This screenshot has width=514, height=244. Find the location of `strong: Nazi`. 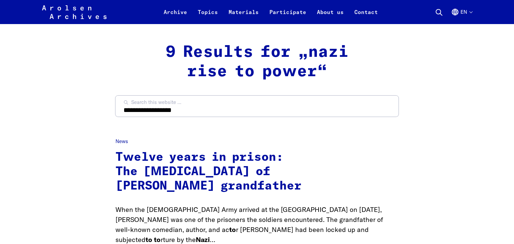

strong: Nazi is located at coordinates (203, 240).